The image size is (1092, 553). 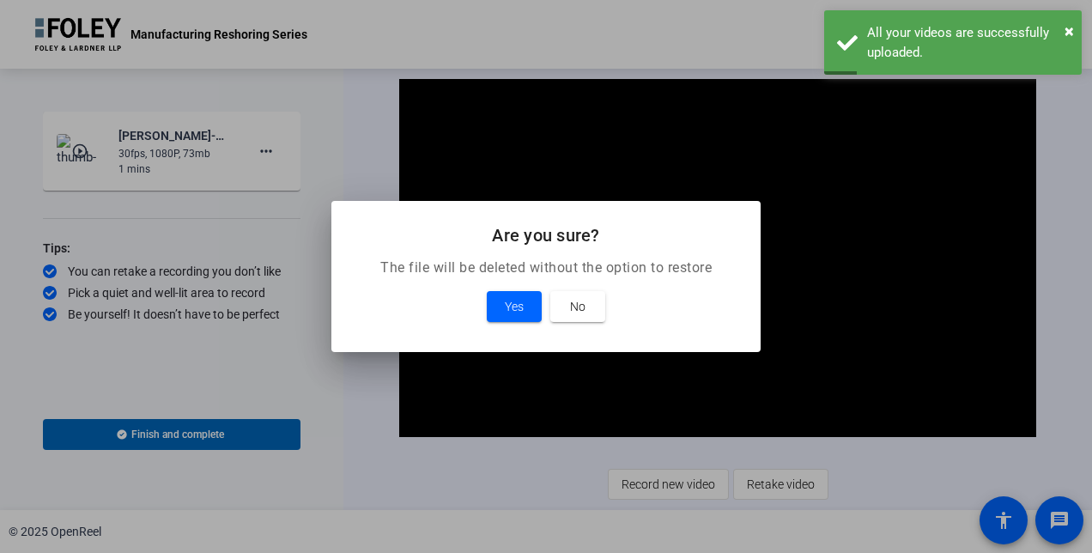 I want to click on span: Yes, so click(x=514, y=306).